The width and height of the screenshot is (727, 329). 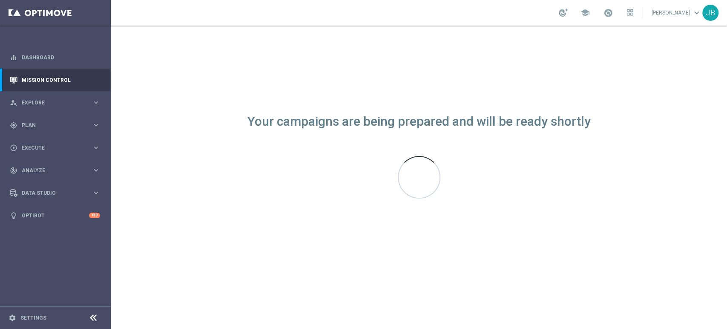 What do you see at coordinates (12, 318) in the screenshot?
I see `i: settings` at bounding box center [12, 318].